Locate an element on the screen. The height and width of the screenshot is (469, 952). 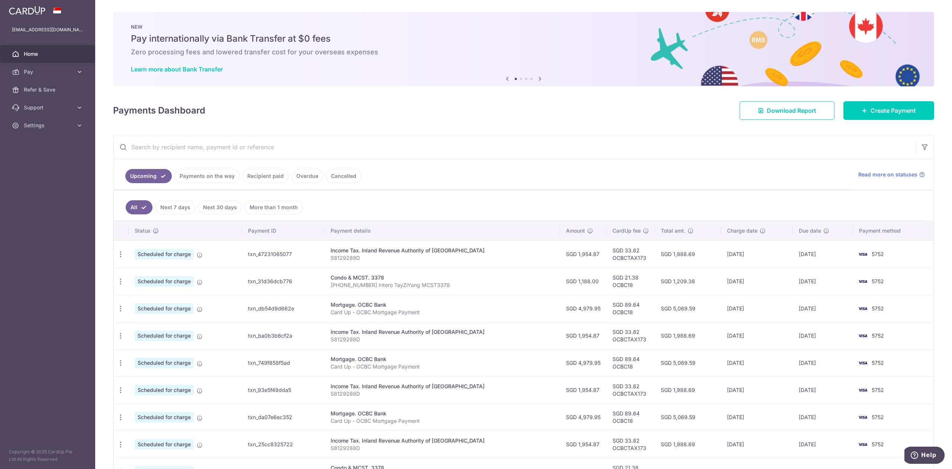
span: Charge date is located at coordinates (742, 231).